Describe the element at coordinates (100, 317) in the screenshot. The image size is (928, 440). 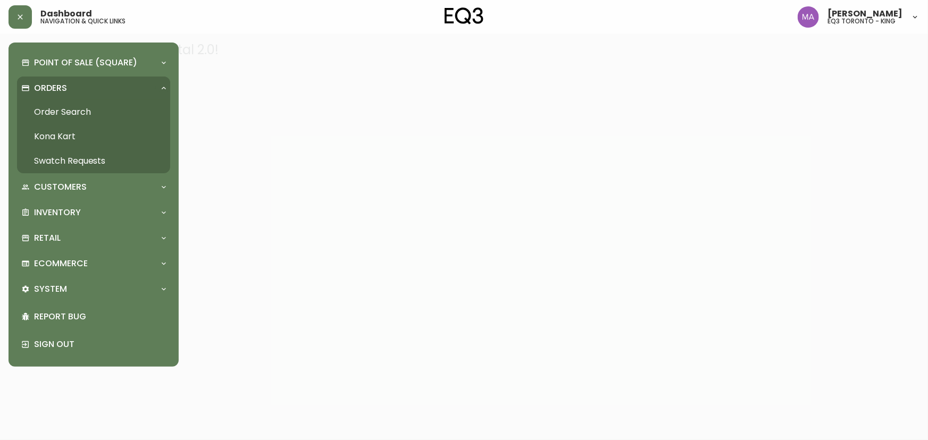
I see `p: Report Bug` at that location.